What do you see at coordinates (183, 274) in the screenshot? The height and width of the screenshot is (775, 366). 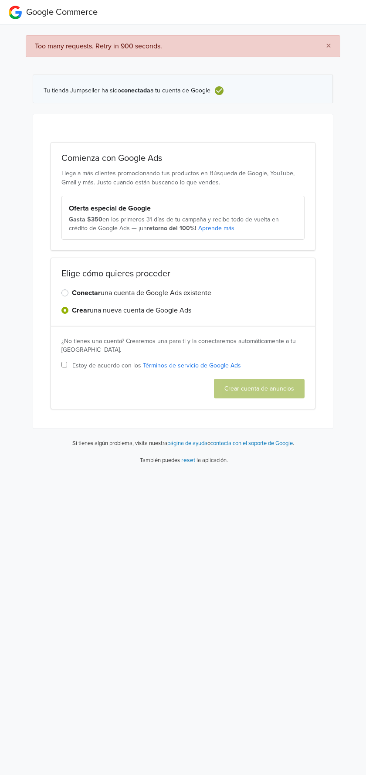 I see `h2: Elige cómo quieres proceder` at bounding box center [183, 274].